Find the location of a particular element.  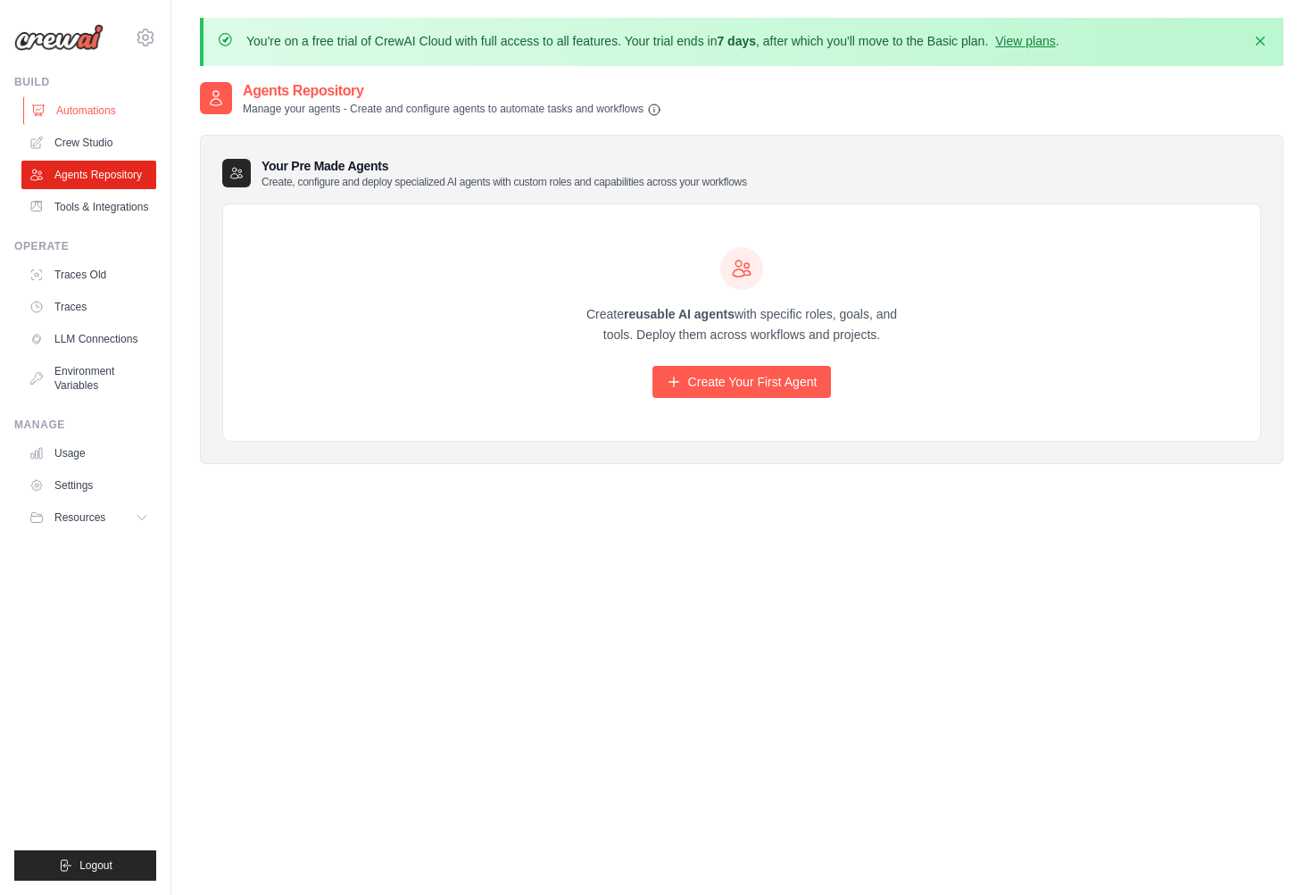

button: Resources is located at coordinates (88, 518).